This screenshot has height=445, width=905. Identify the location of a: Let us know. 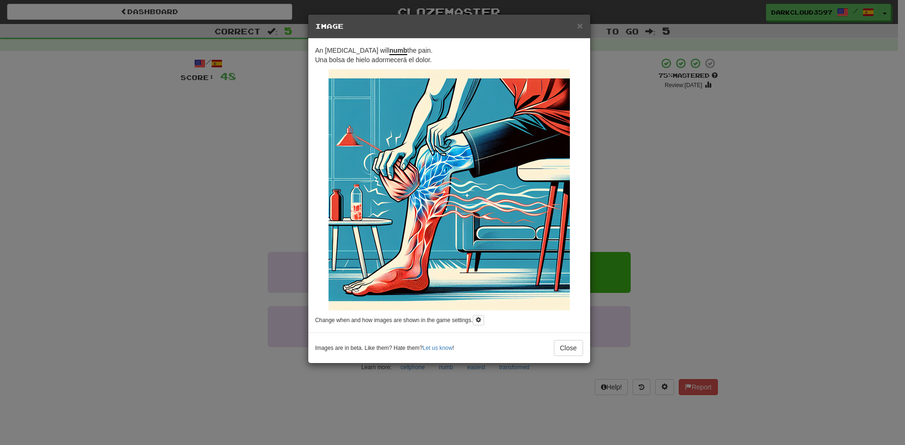
(437, 348).